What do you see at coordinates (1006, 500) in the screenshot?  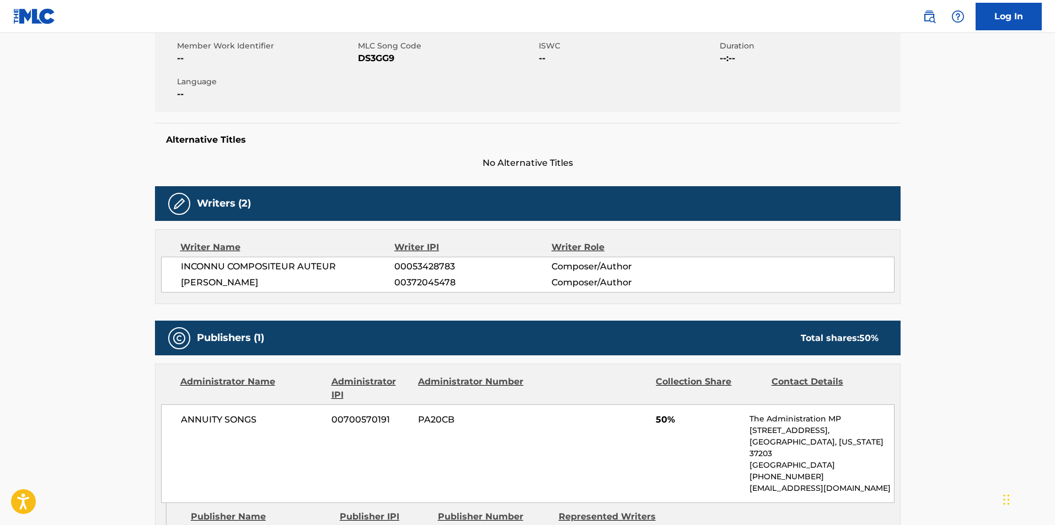 I see `div: Drag` at bounding box center [1006, 500].